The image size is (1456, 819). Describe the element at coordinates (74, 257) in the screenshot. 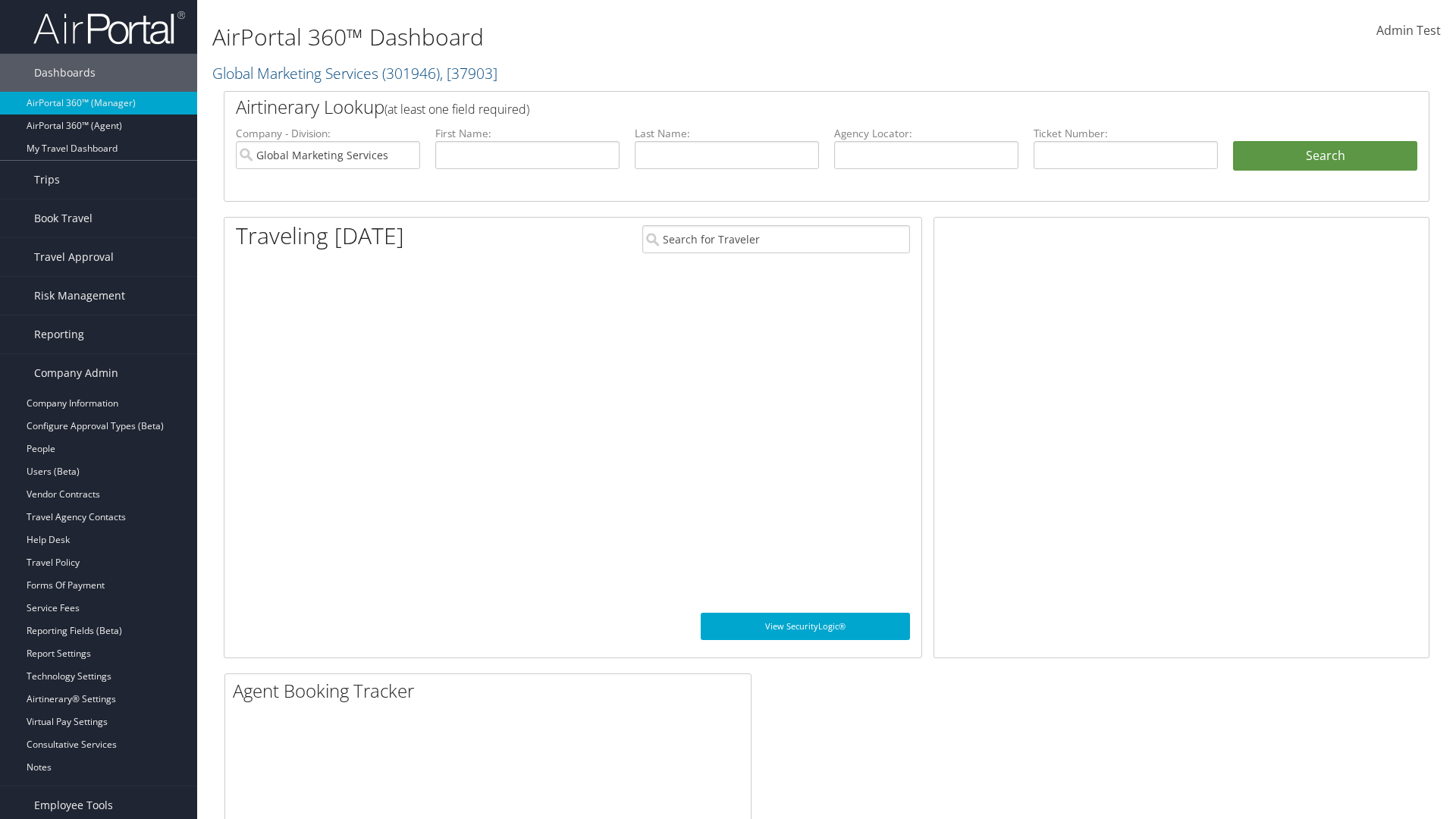

I see `span: Travel Approval` at that location.